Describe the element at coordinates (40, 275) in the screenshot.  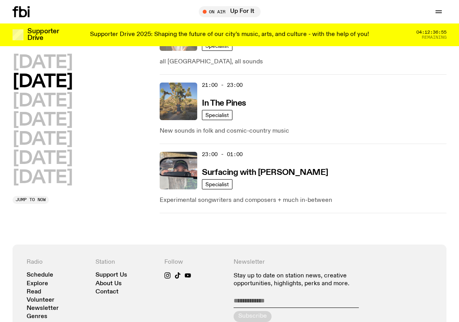
I see `a: Schedule` at that location.